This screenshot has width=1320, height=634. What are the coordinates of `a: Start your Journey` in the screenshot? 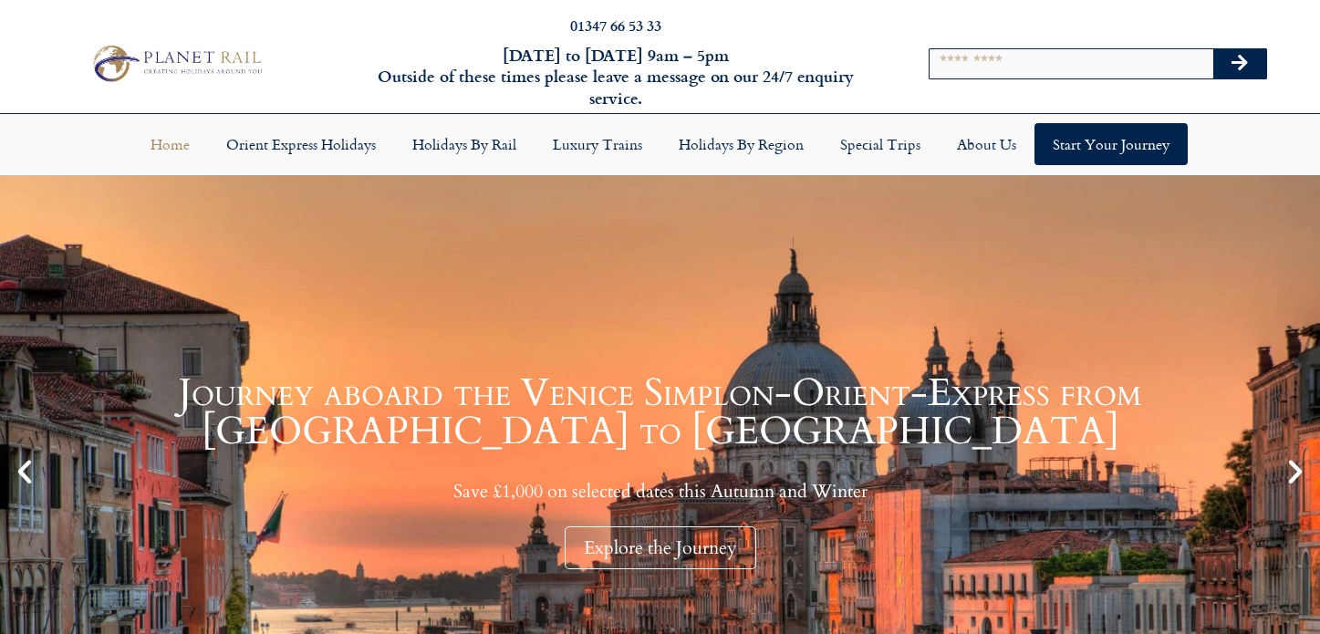 It's located at (1111, 144).